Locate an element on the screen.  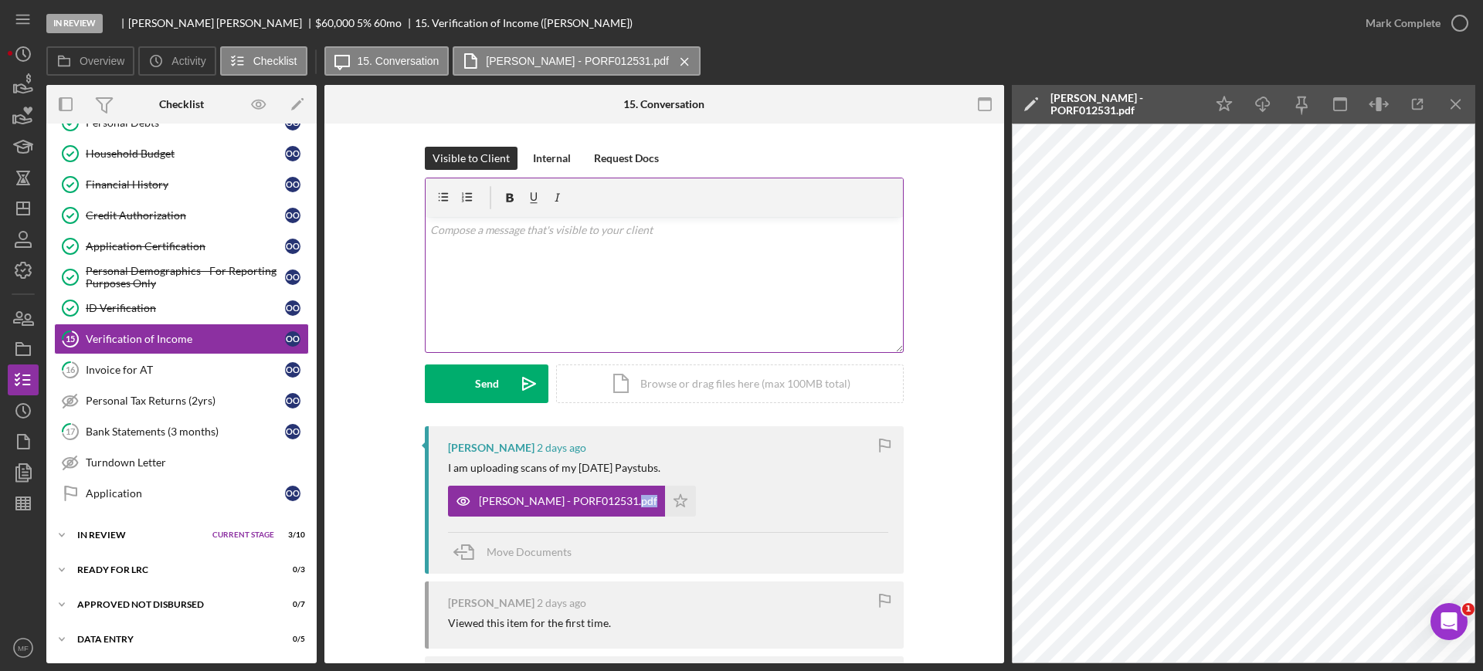
tspan: 16 is located at coordinates (70, 369).